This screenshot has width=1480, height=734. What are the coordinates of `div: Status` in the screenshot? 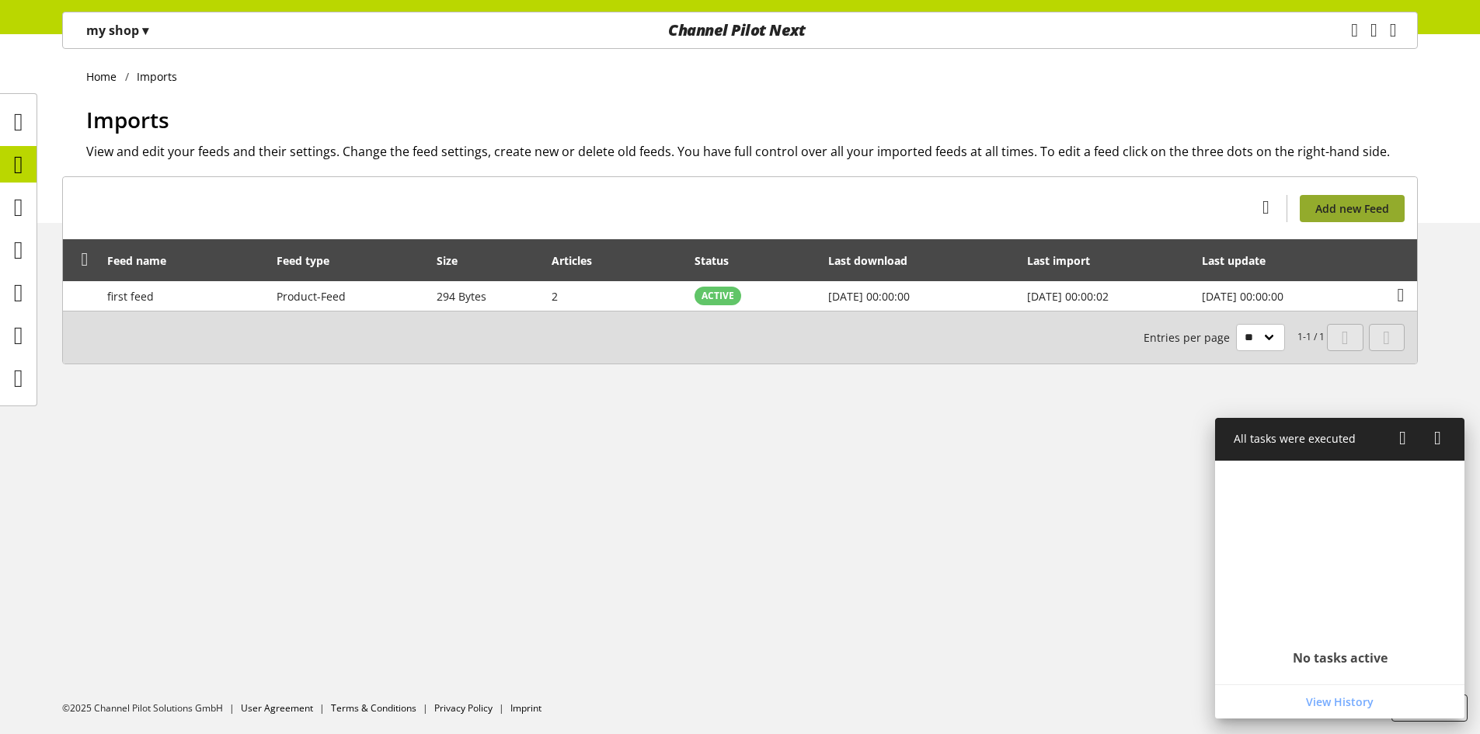 It's located at (719, 260).